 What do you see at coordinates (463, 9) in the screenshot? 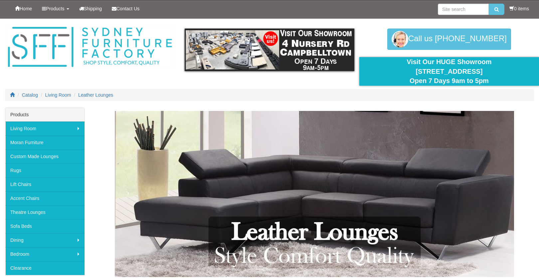
I see `input: Site search` at bounding box center [463, 9].